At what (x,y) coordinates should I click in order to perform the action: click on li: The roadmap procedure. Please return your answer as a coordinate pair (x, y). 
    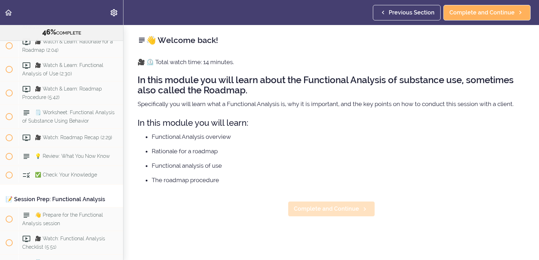
    Looking at the image, I should click on (338, 180).